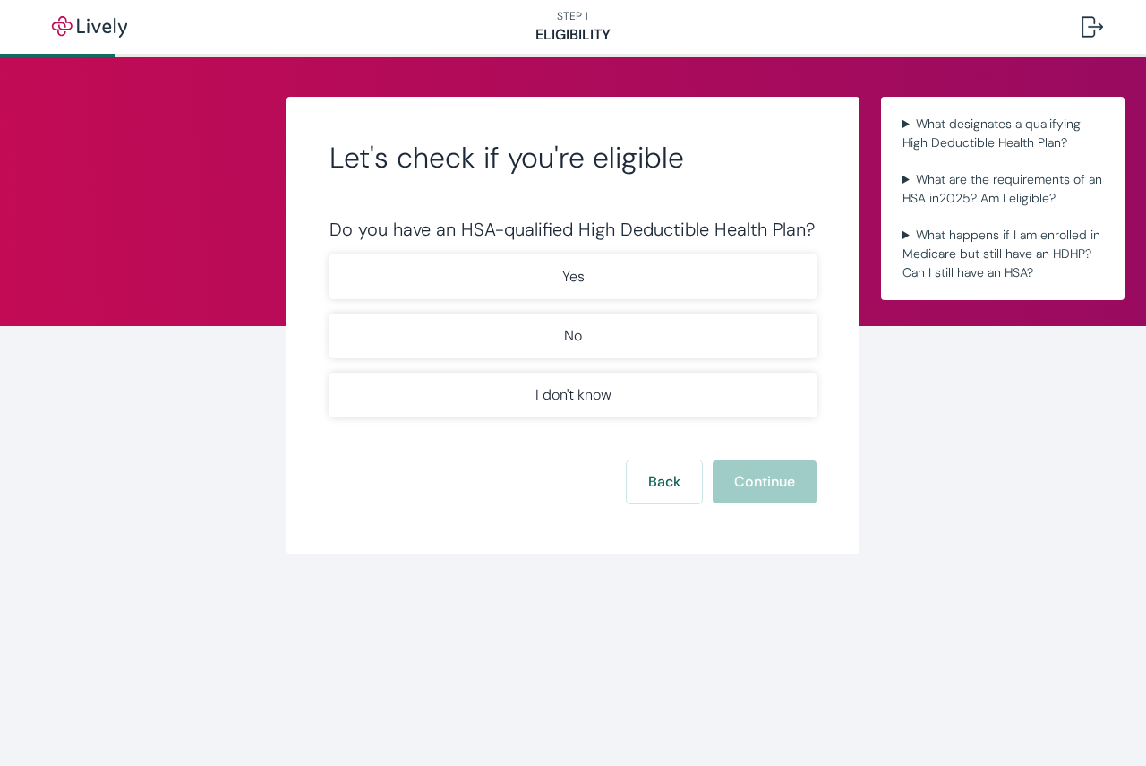 Image resolution: width=1146 pixels, height=766 pixels. Describe the element at coordinates (90, 27) in the screenshot. I see `img: Lively` at that location.